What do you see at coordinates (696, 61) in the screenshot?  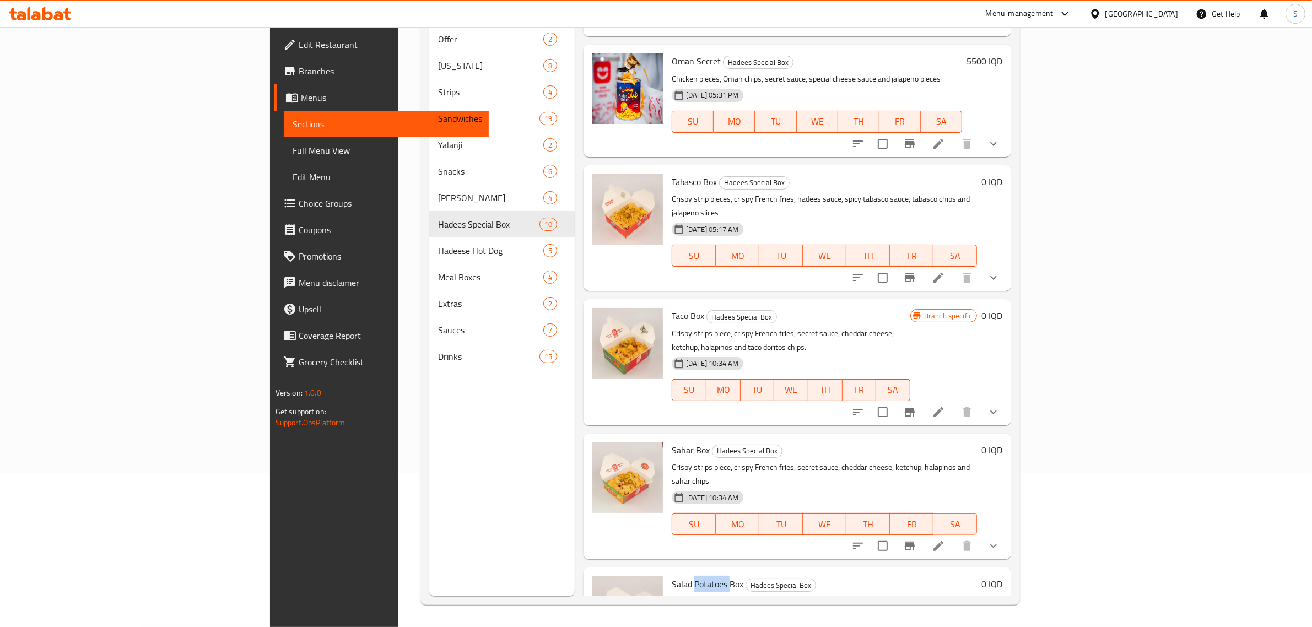 I see `span: Oman Secret` at bounding box center [696, 61].